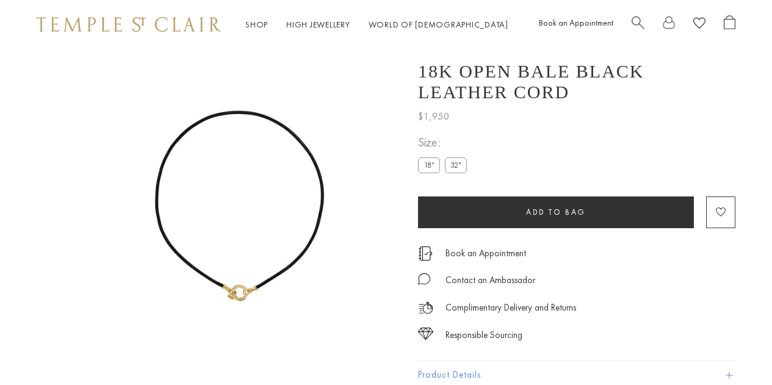 The height and width of the screenshot is (385, 772). What do you see at coordinates (700, 24) in the screenshot?
I see `a: View Wishlist` at bounding box center [700, 24].